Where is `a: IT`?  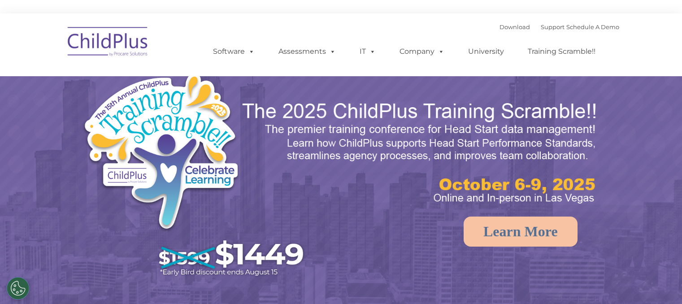
a: IT is located at coordinates (368, 52).